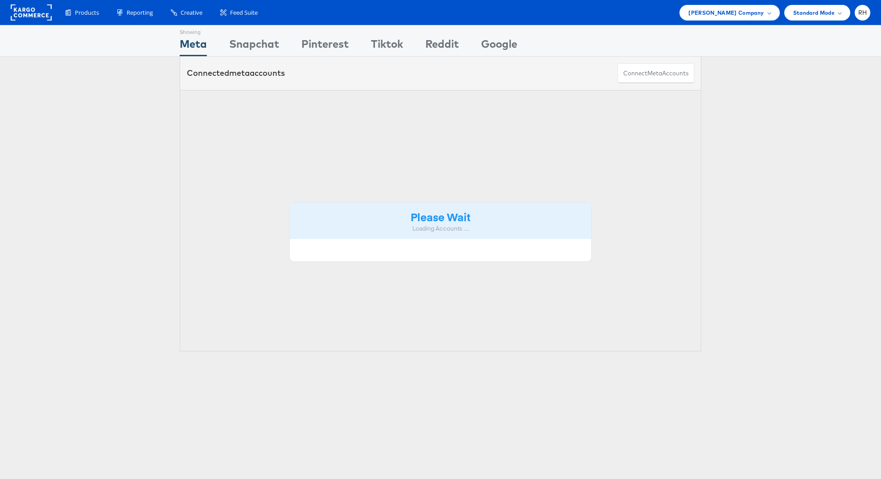 The height and width of the screenshot is (479, 881). What do you see at coordinates (499, 46) in the screenshot?
I see `div: Google` at bounding box center [499, 46].